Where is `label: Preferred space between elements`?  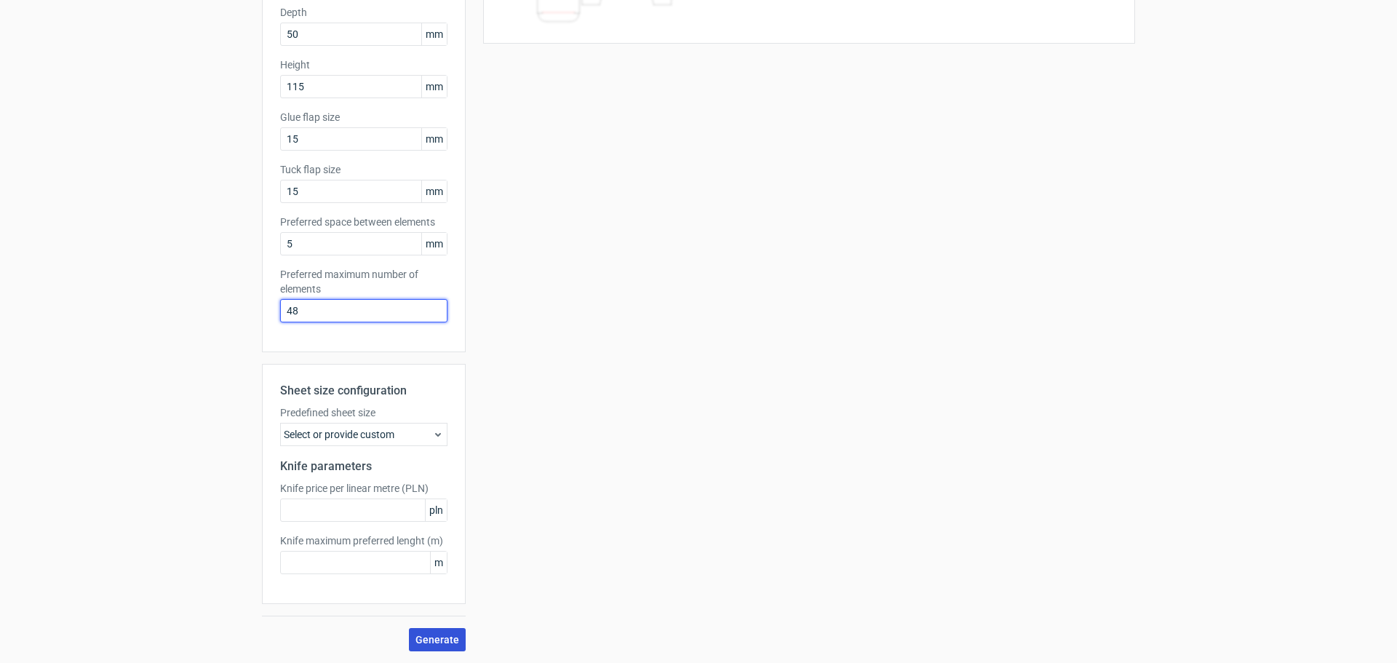
label: Preferred space between elements is located at coordinates (364, 222).